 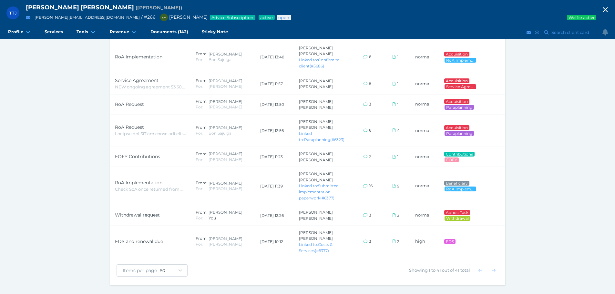 I want to click on span: 16, so click(x=371, y=186).